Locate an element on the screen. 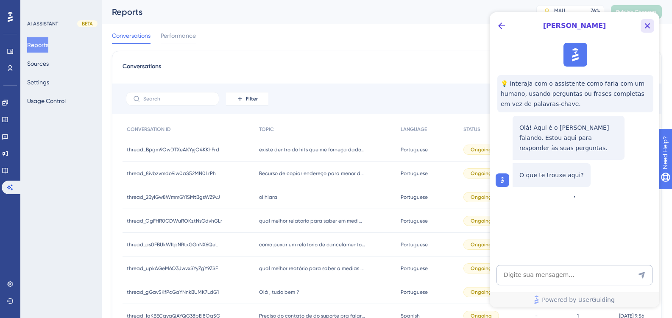  textarea: AI Assistant Text Input is located at coordinates (85, 263).